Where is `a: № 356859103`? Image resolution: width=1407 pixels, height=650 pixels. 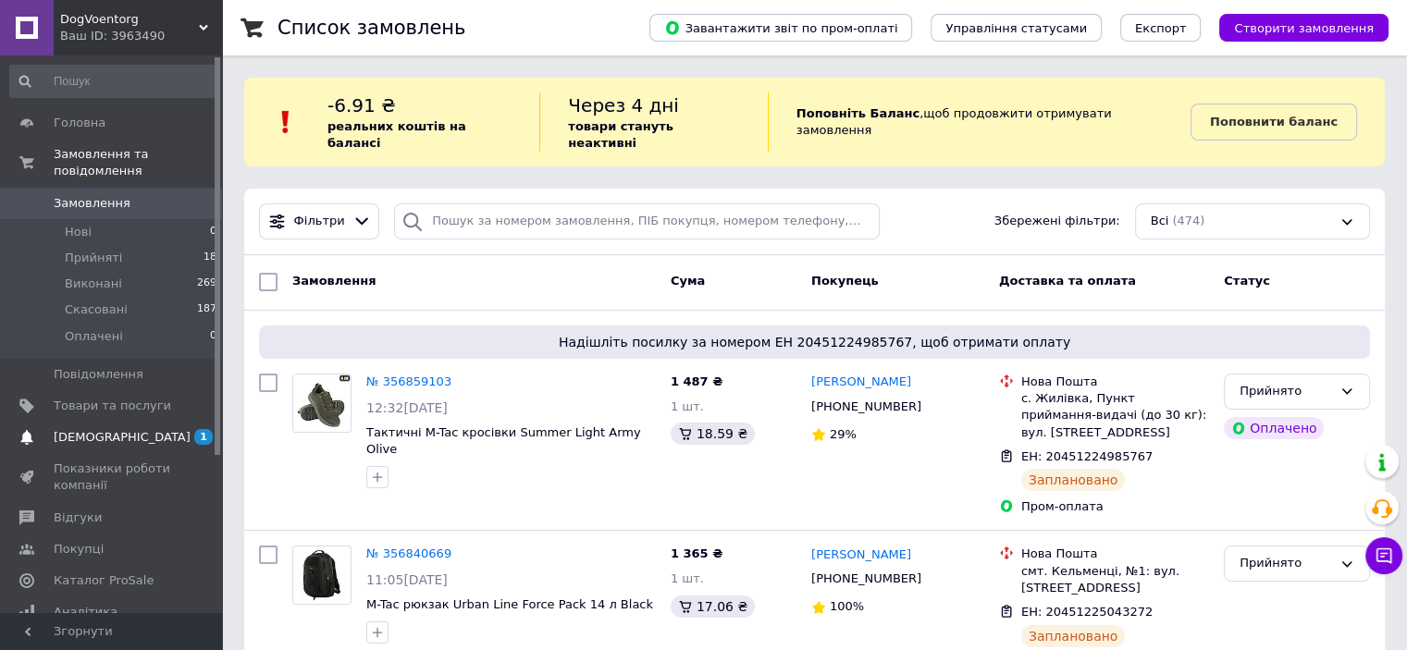 a: № 356859103 is located at coordinates (409, 381).